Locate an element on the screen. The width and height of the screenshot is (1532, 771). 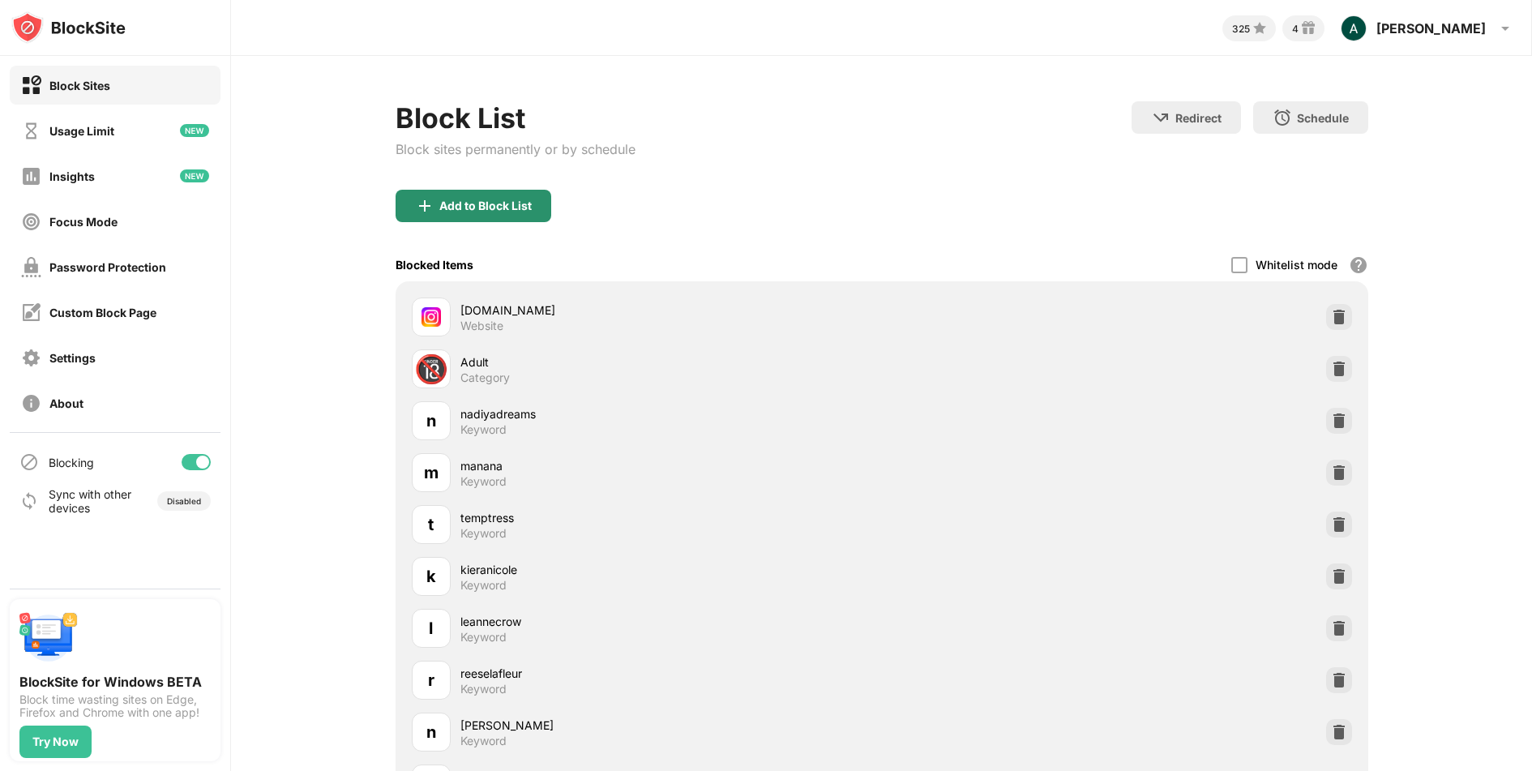
div: Custom Block Page is located at coordinates (103, 312).